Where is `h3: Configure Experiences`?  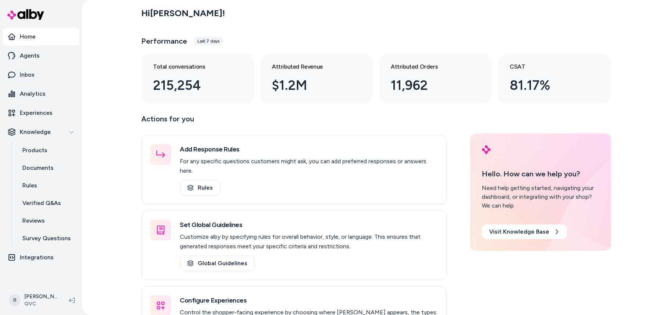 h3: Configure Experiences is located at coordinates (308, 300).